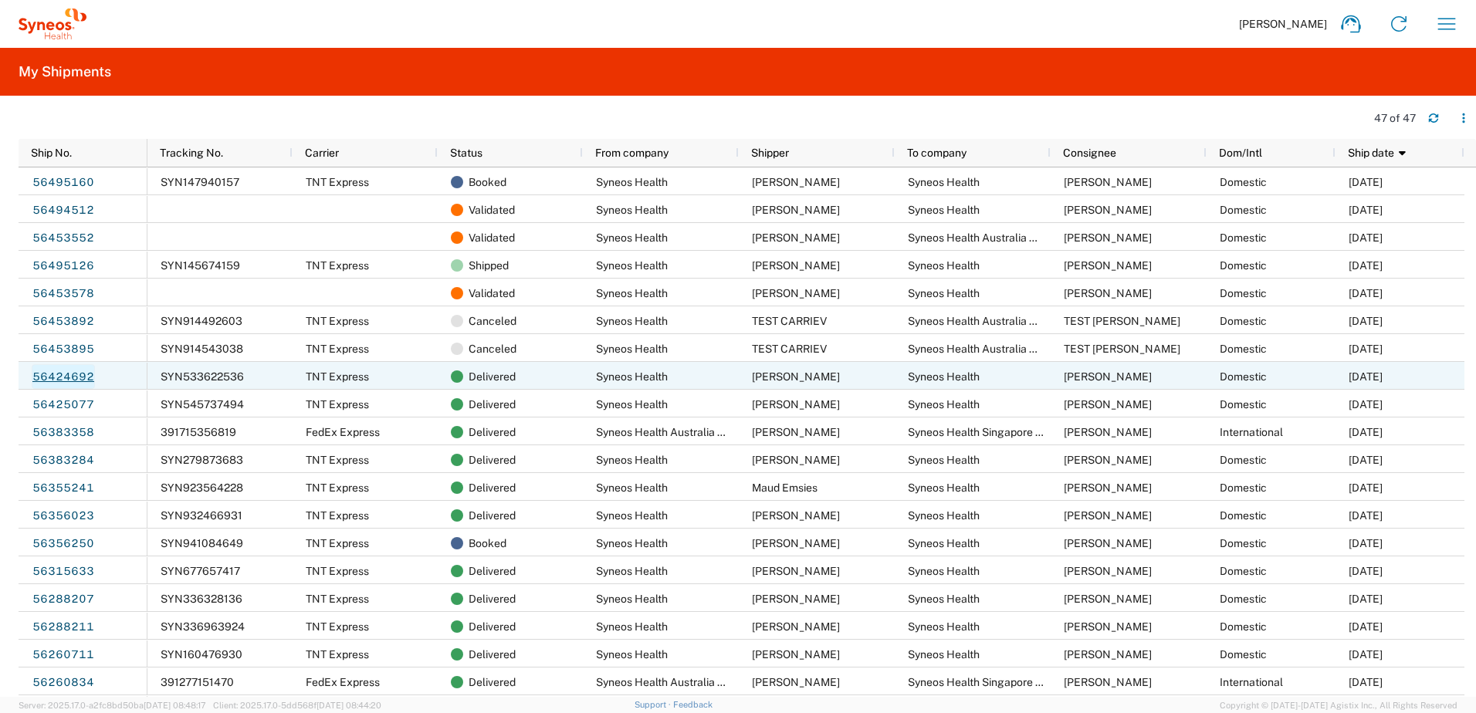 The width and height of the screenshot is (1476, 713). What do you see at coordinates (796, 377) in the screenshot?
I see `span: Sonya Singh` at bounding box center [796, 377].